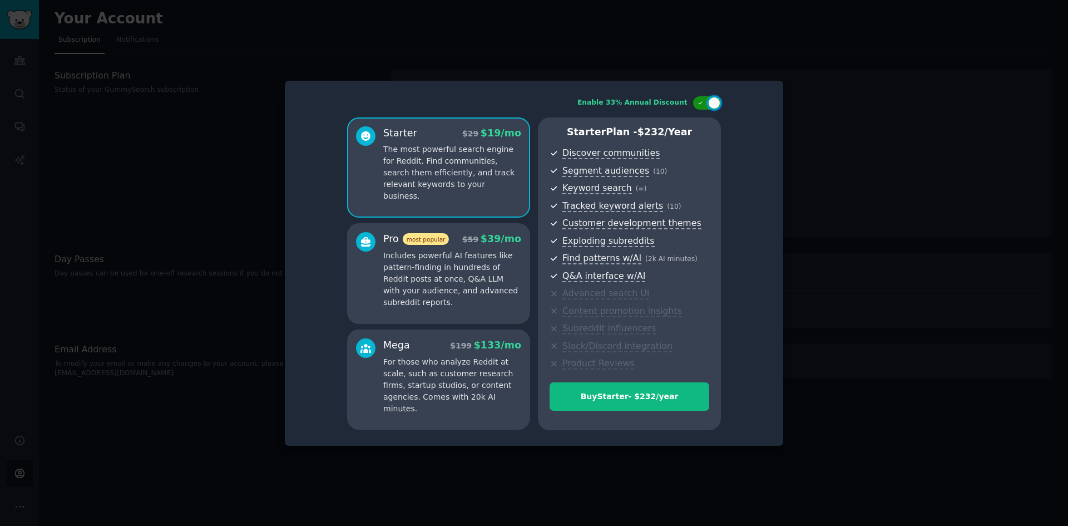  I want to click on p: For those who analyze Reddit at scale, such as customer research firms, startup studios, or conte..., so click(452, 385).